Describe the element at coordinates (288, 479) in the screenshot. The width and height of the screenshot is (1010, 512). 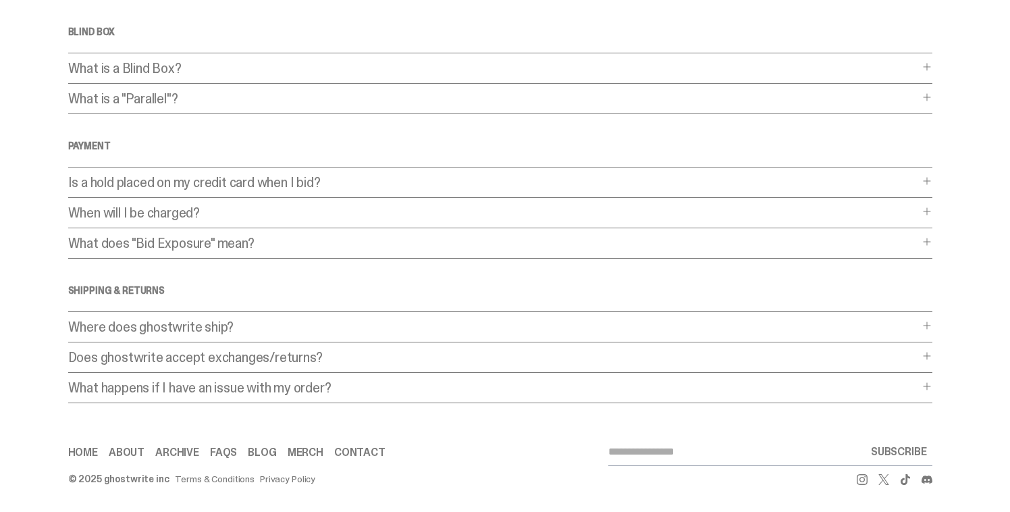
I see `a: Privacy Policy` at that location.